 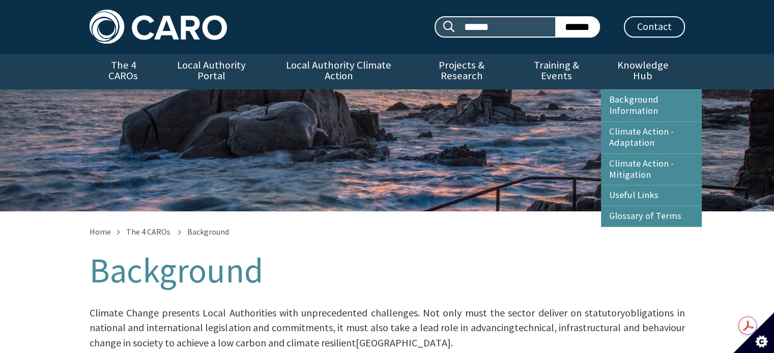 What do you see at coordinates (461, 72) in the screenshot?
I see `a: Projects & Research` at bounding box center [461, 72].